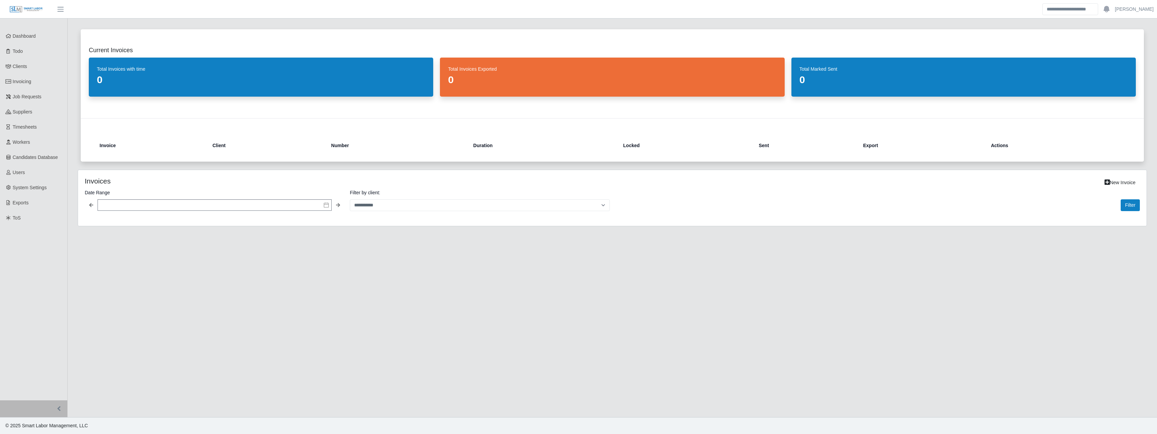 This screenshot has width=1157, height=434. I want to click on span: Todo, so click(18, 51).